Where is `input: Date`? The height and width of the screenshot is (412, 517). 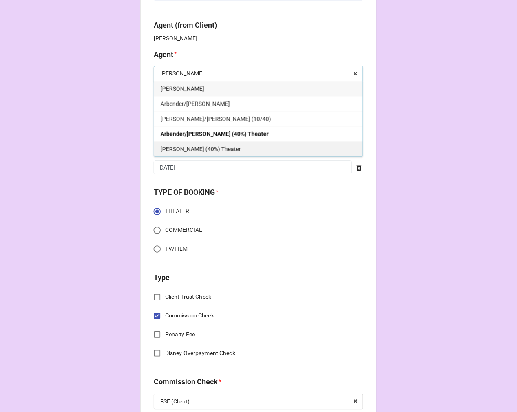
input: Date is located at coordinates (253, 168).